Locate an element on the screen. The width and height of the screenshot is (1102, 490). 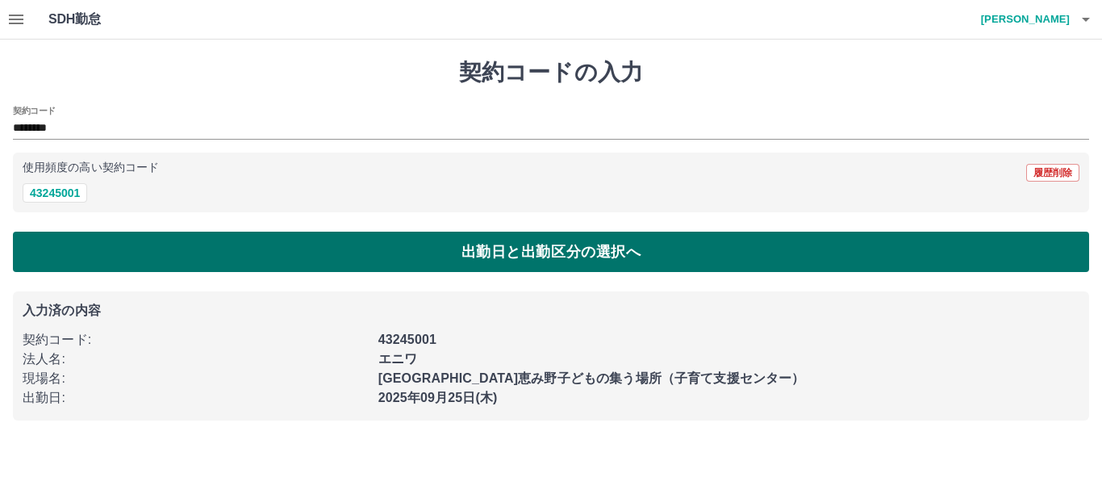
h2: 契約コード is located at coordinates (34, 111).